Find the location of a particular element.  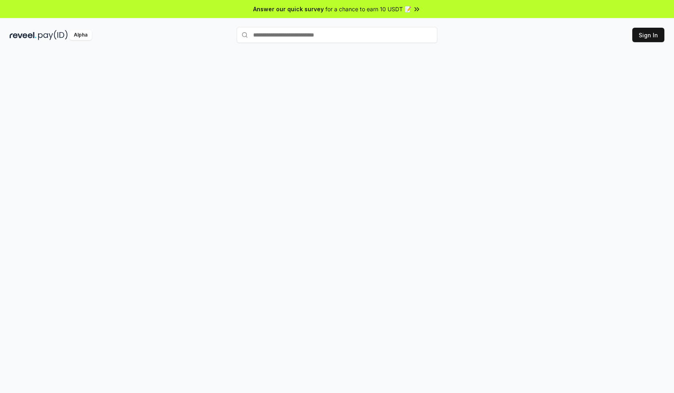

span: Answer our quick survey is located at coordinates (289, 9).